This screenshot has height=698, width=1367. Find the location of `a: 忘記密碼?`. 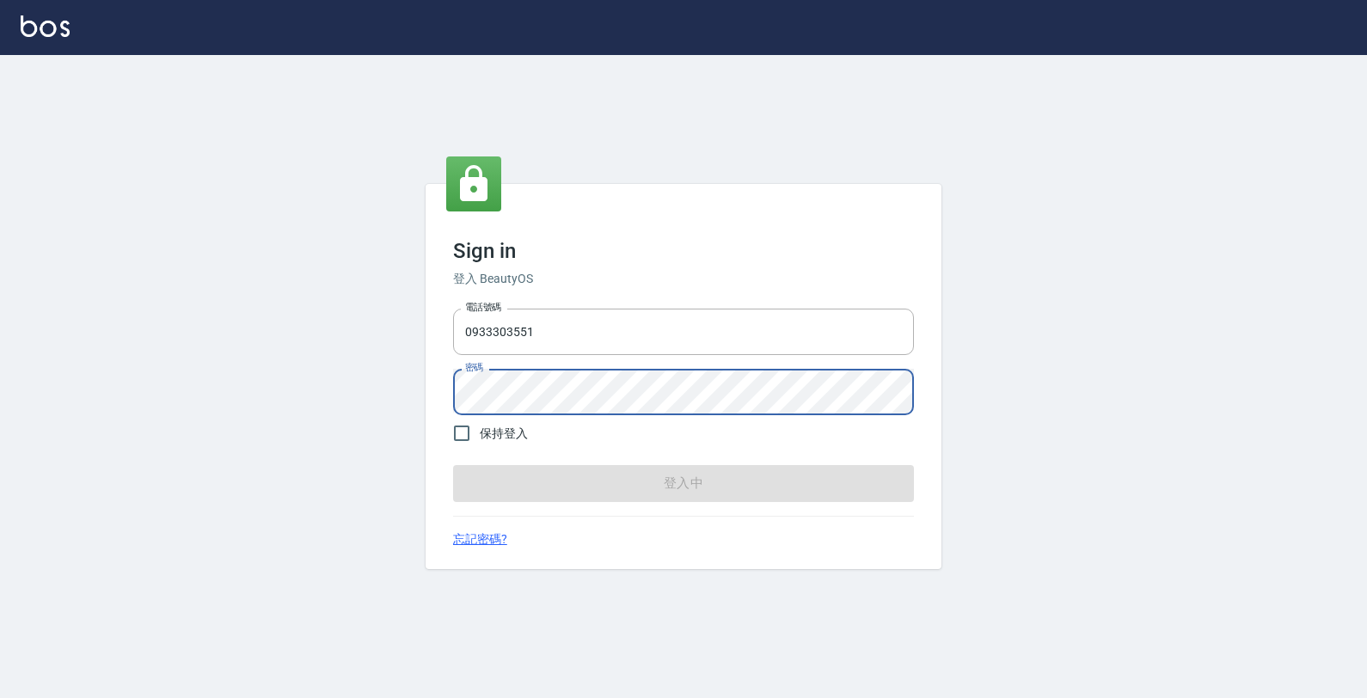

a: 忘記密碼? is located at coordinates (480, 539).